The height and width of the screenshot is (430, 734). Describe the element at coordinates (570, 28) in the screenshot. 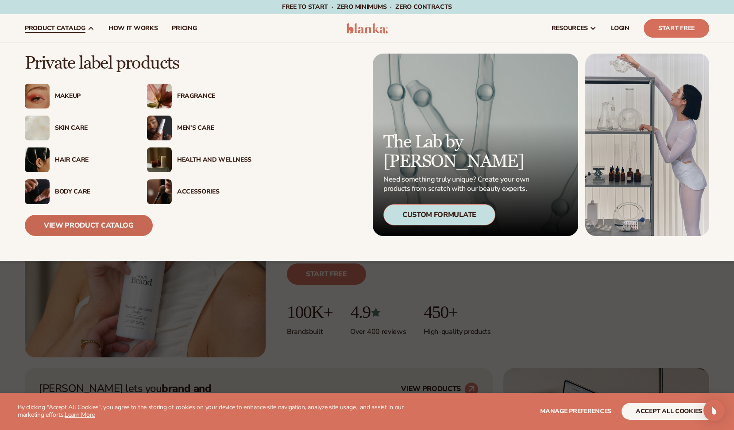

I see `span: resources` at that location.